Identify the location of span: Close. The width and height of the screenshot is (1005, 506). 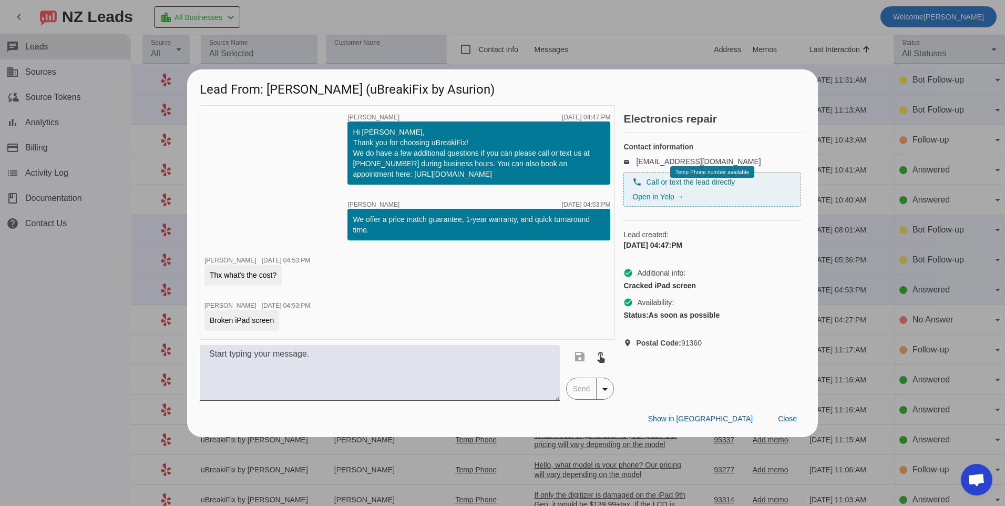
(787, 418).